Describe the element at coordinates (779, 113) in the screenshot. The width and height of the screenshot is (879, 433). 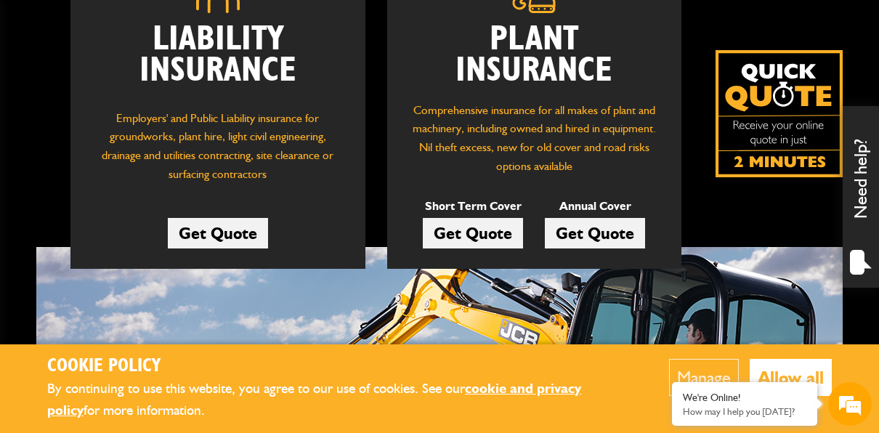
I see `img: Quick Quote` at that location.